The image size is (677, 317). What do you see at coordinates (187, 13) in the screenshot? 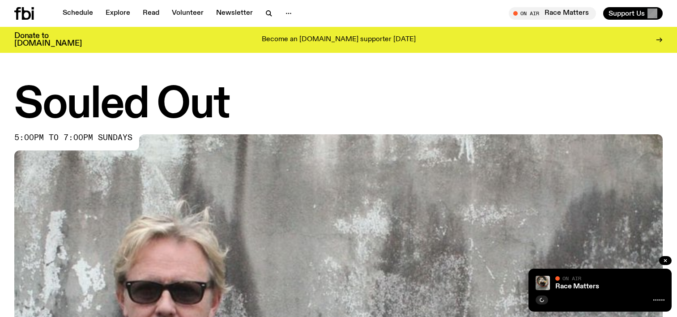
I see `a: Volunteer` at bounding box center [187, 13].